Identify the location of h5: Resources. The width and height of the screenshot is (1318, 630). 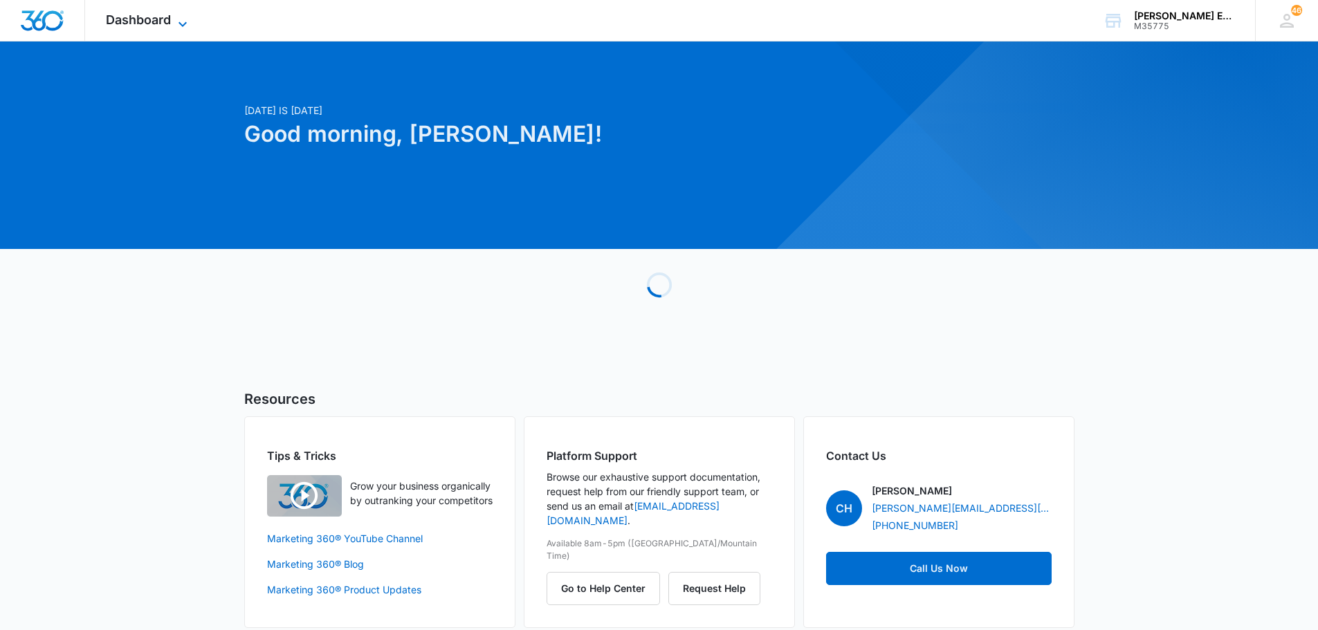
(659, 399).